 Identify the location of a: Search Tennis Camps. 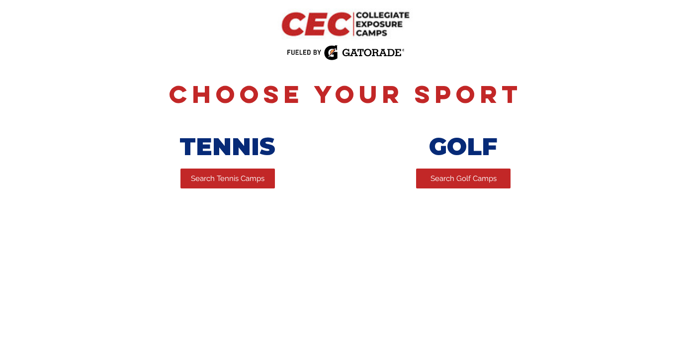
(228, 178).